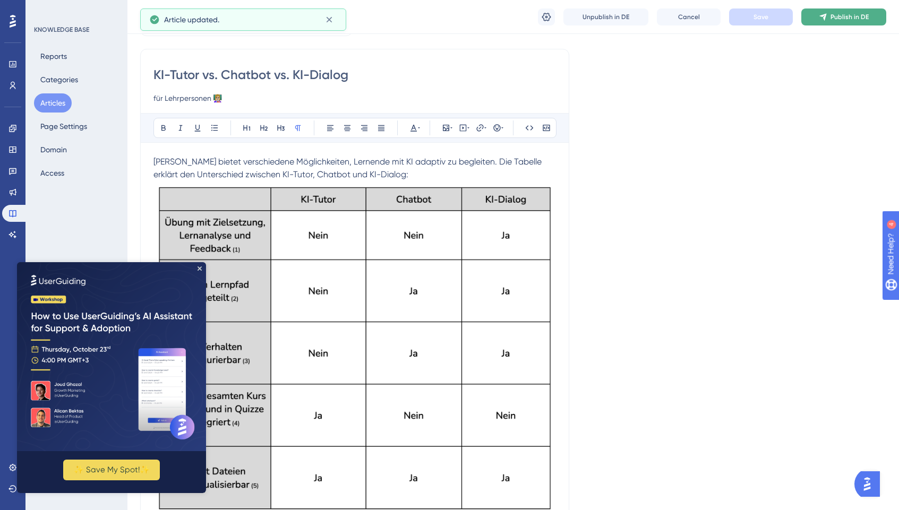 The width and height of the screenshot is (899, 510). What do you see at coordinates (62, 30) in the screenshot?
I see `div: KNOWLEDGE BASE` at bounding box center [62, 30].